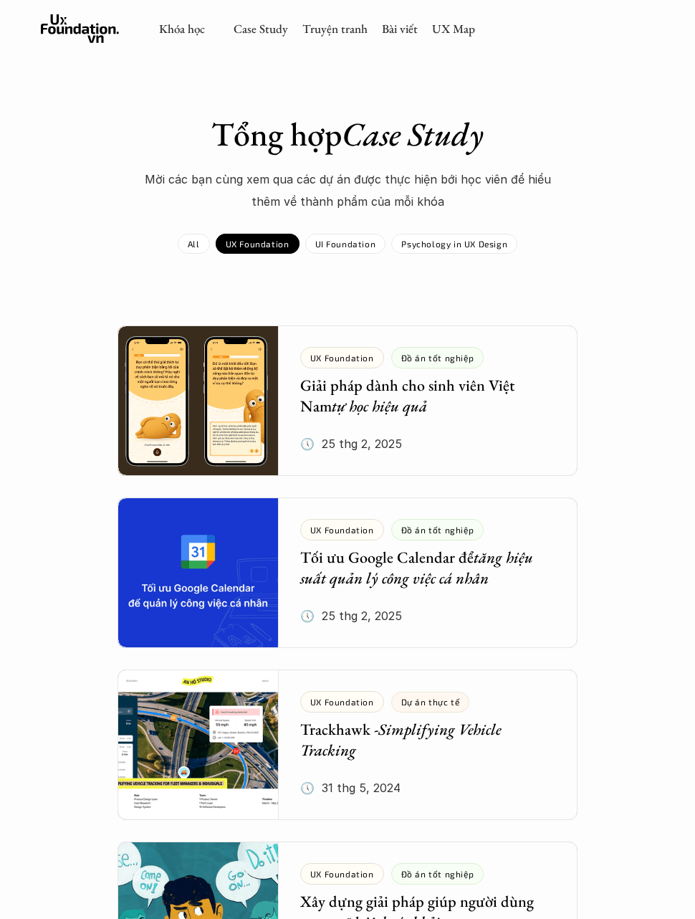 This screenshot has width=695, height=919. I want to click on p: Mời các bạn cùng xem qua các dự án được thực hiện bới học viên để hiểu thêm về thành phẩm của mỗi..., so click(348, 190).